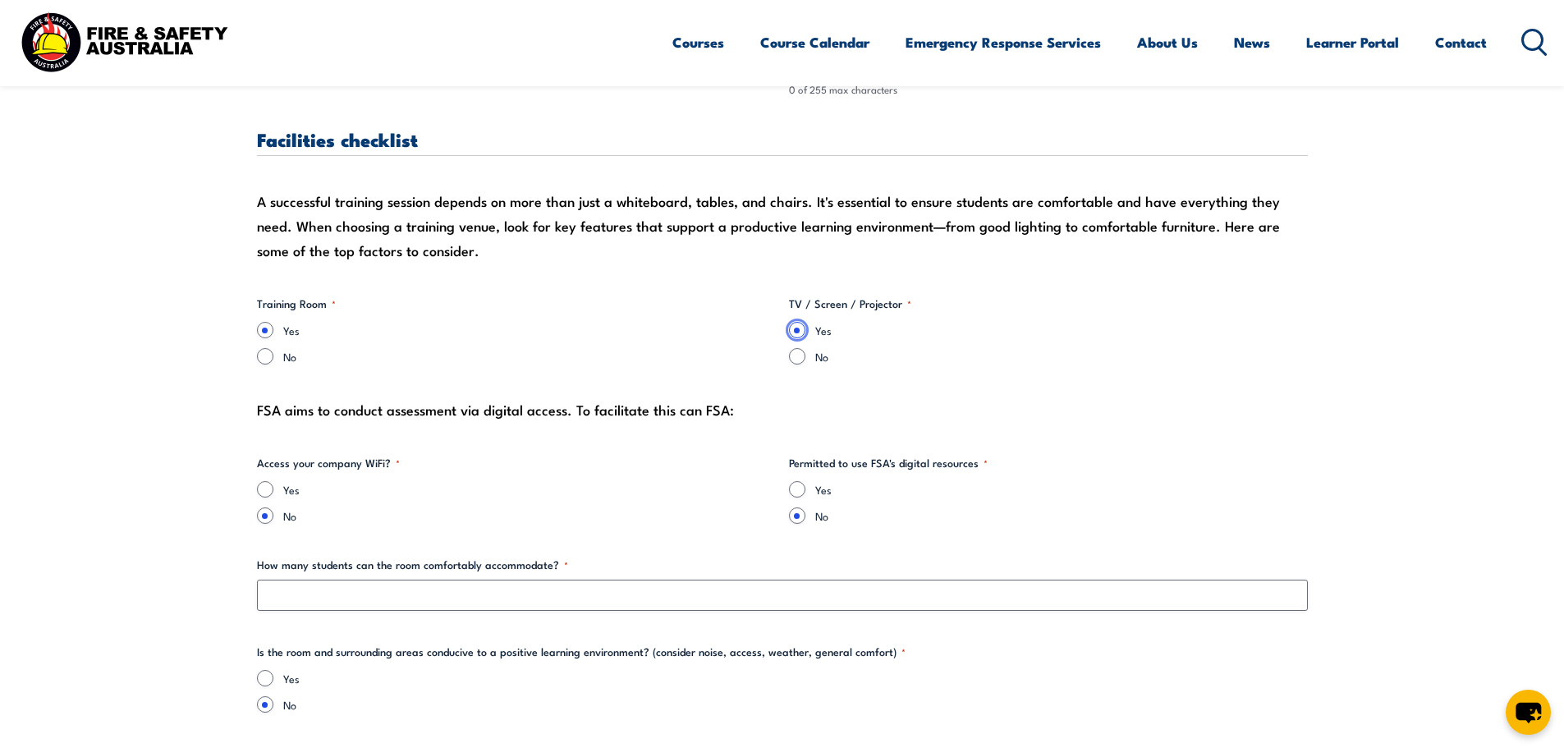 Image resolution: width=1564 pixels, height=748 pixels. I want to click on legend: Permitted to use FSA's digital resources, so click(888, 463).